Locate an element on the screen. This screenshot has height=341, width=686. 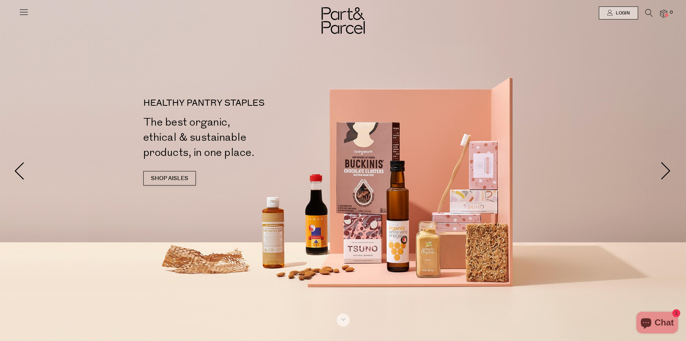
a: Login is located at coordinates (619, 13).